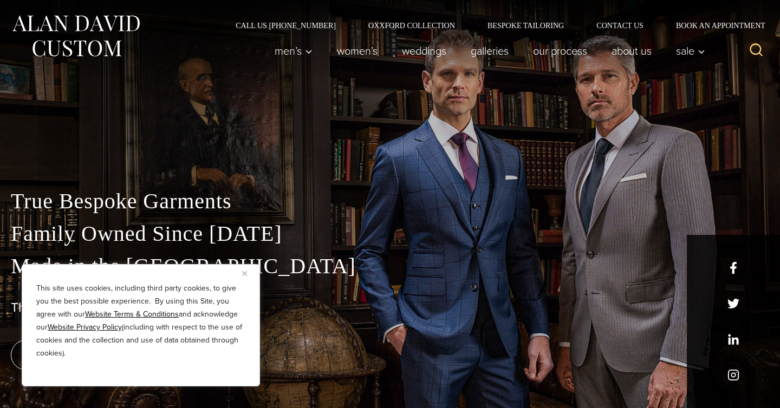 This screenshot has height=408, width=780. Describe the element at coordinates (132, 314) in the screenshot. I see `u: Website Terms & Conditions` at that location.